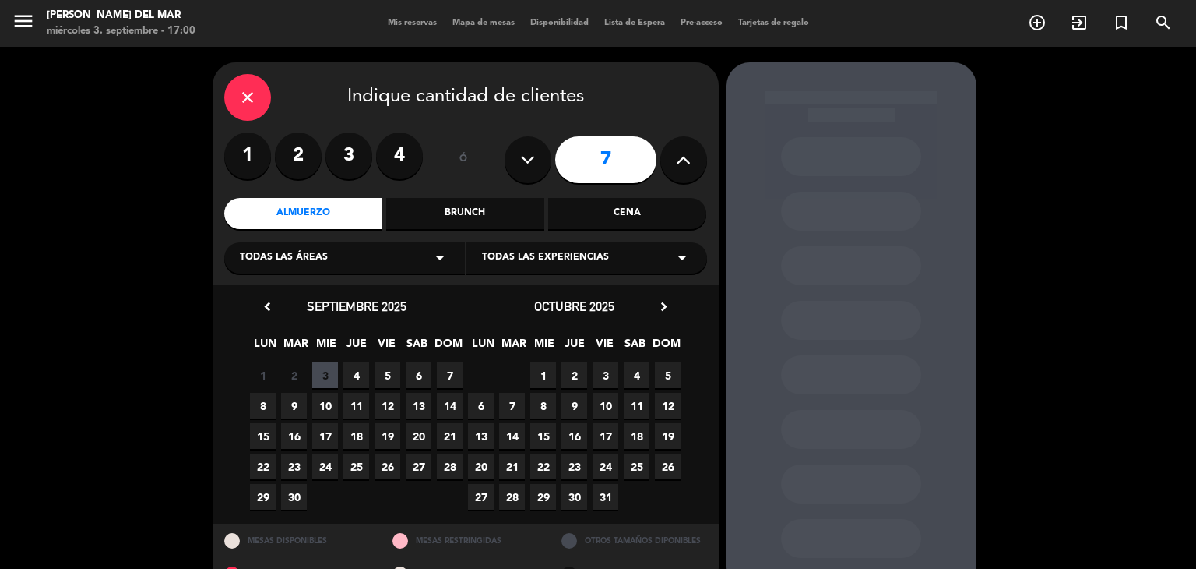 The height and width of the screenshot is (569, 1196). Describe the element at coordinates (349, 156) in the screenshot. I see `label: 3` at that location.